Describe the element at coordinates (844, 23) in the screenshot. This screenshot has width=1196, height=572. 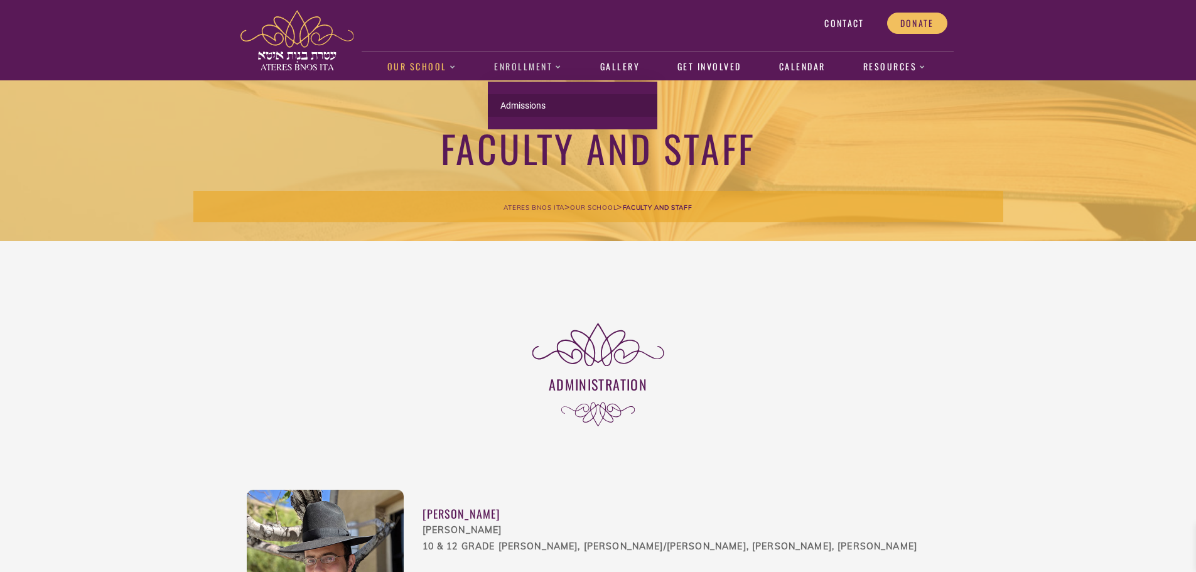
I see `a: Contact` at that location.